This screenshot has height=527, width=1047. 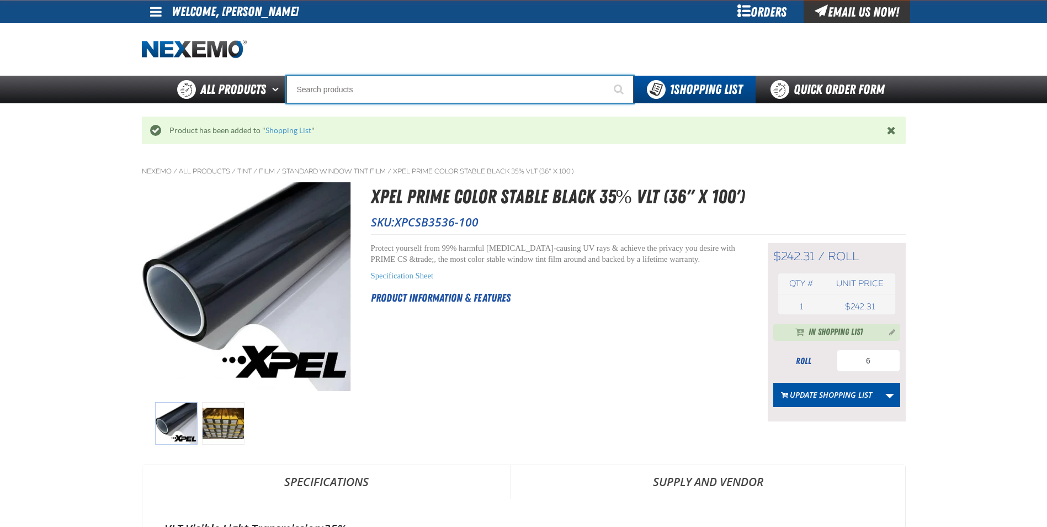 What do you see at coordinates (288, 130) in the screenshot?
I see `a: Shopping List` at bounding box center [288, 130].